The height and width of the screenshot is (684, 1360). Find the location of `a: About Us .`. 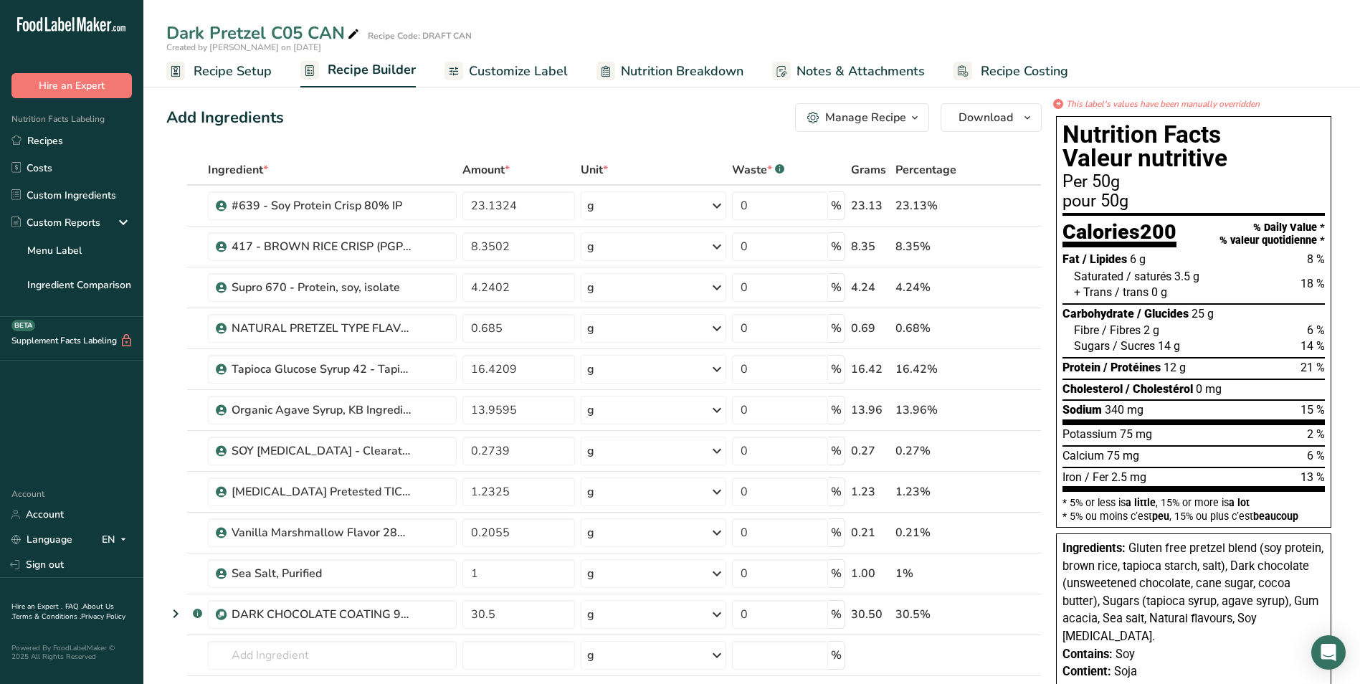

a: About Us . is located at coordinates (62, 612).